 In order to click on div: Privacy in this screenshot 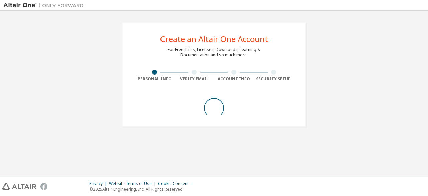, I will do `click(99, 183)`.